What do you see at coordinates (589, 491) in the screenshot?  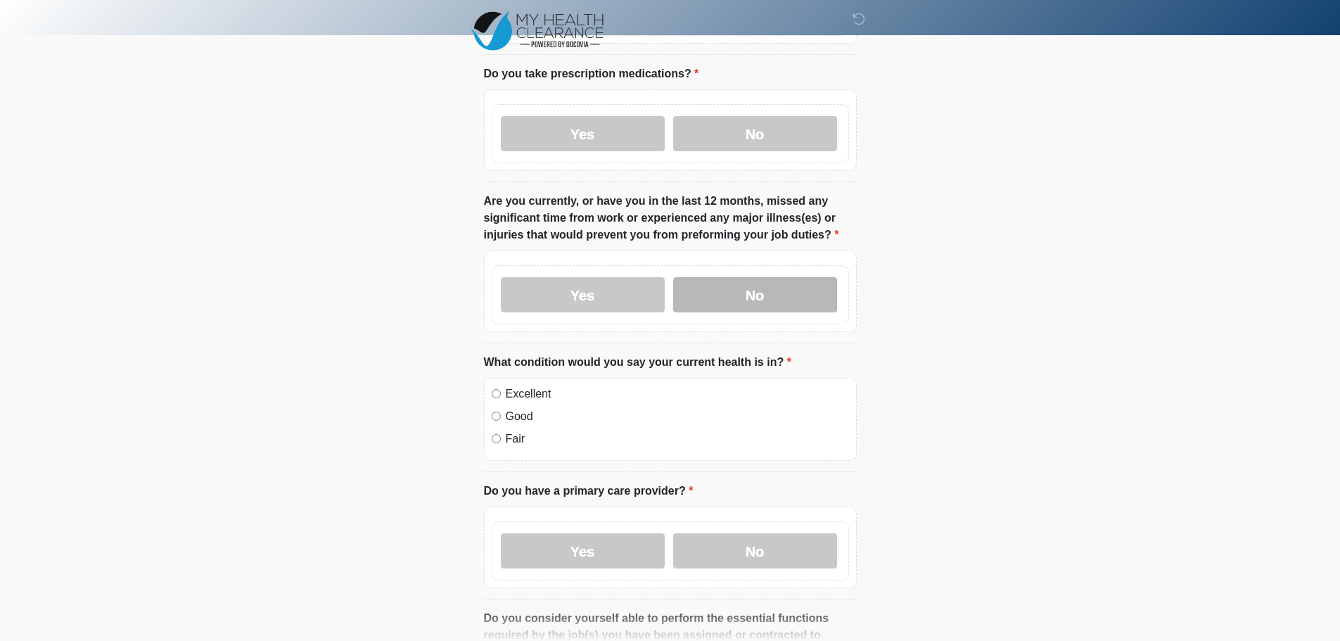 I see `label: Do you have a primary care provider?` at bounding box center [589, 491].